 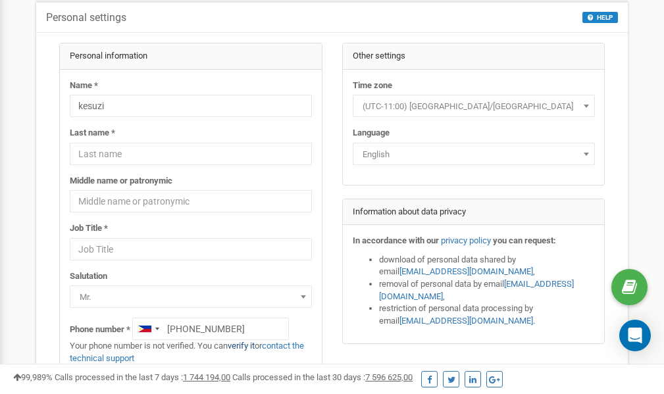 I want to click on label: Time zone, so click(x=373, y=86).